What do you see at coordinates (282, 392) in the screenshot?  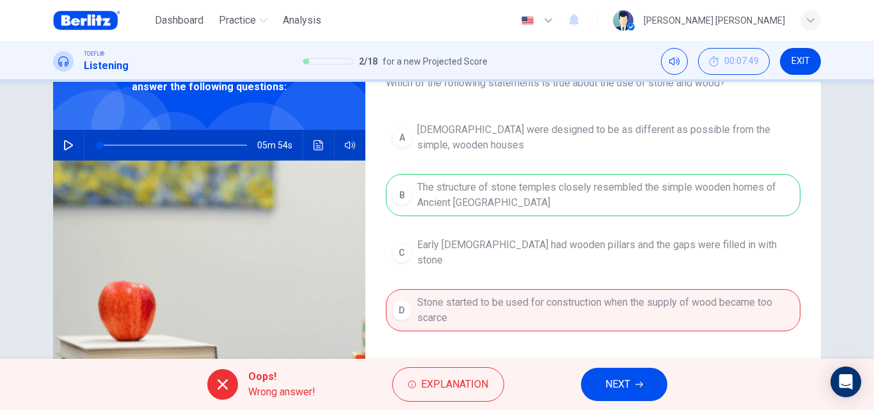 I see `span: Wrong answer!` at bounding box center [282, 392].